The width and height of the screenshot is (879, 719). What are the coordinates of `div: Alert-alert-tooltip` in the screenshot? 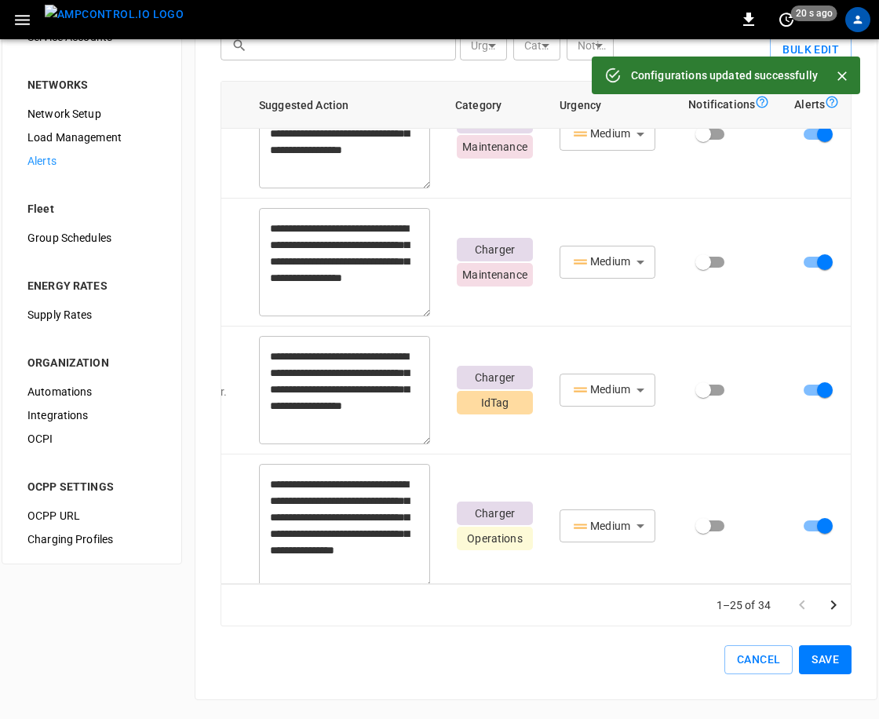 It's located at (832, 104).